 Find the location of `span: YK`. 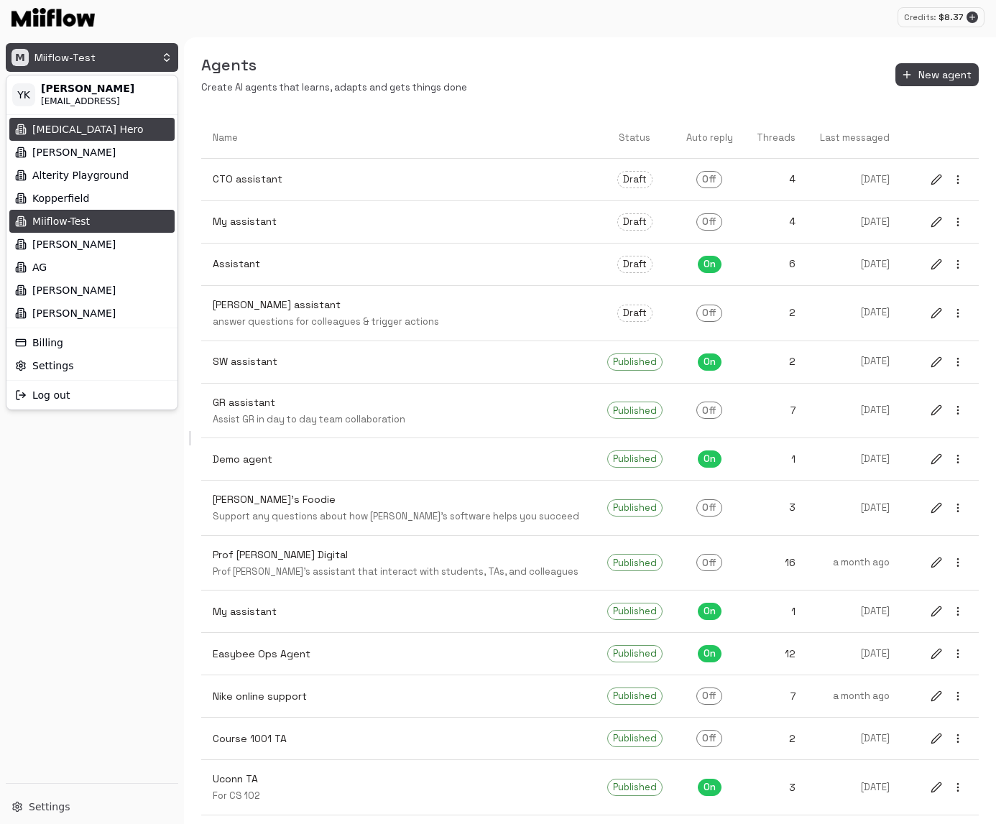

span: YK is located at coordinates (24, 95).